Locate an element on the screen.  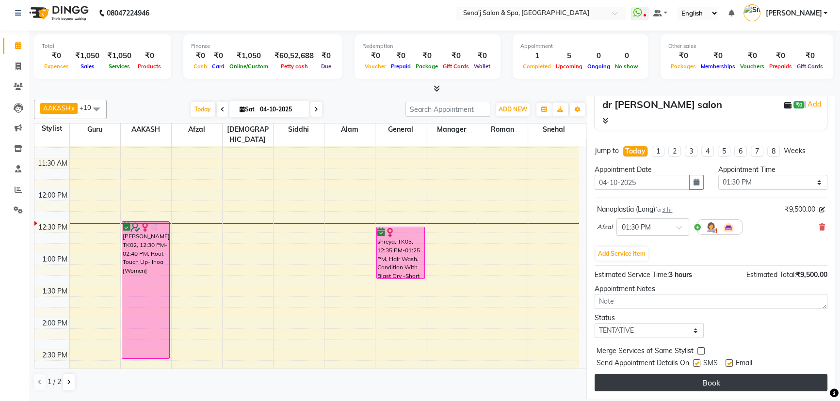
span: Vouchers is located at coordinates (752, 66).